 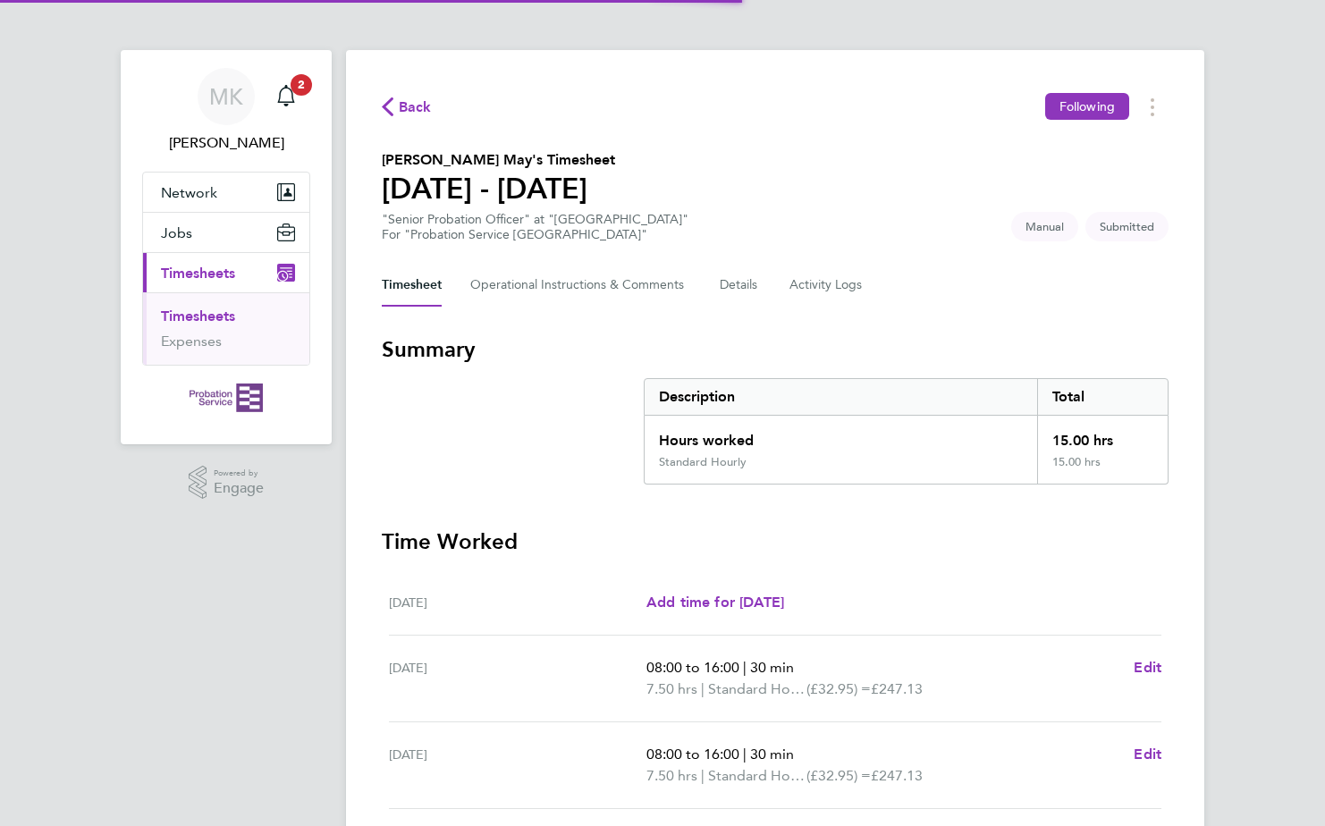 I want to click on h3: Summary, so click(x=775, y=350).